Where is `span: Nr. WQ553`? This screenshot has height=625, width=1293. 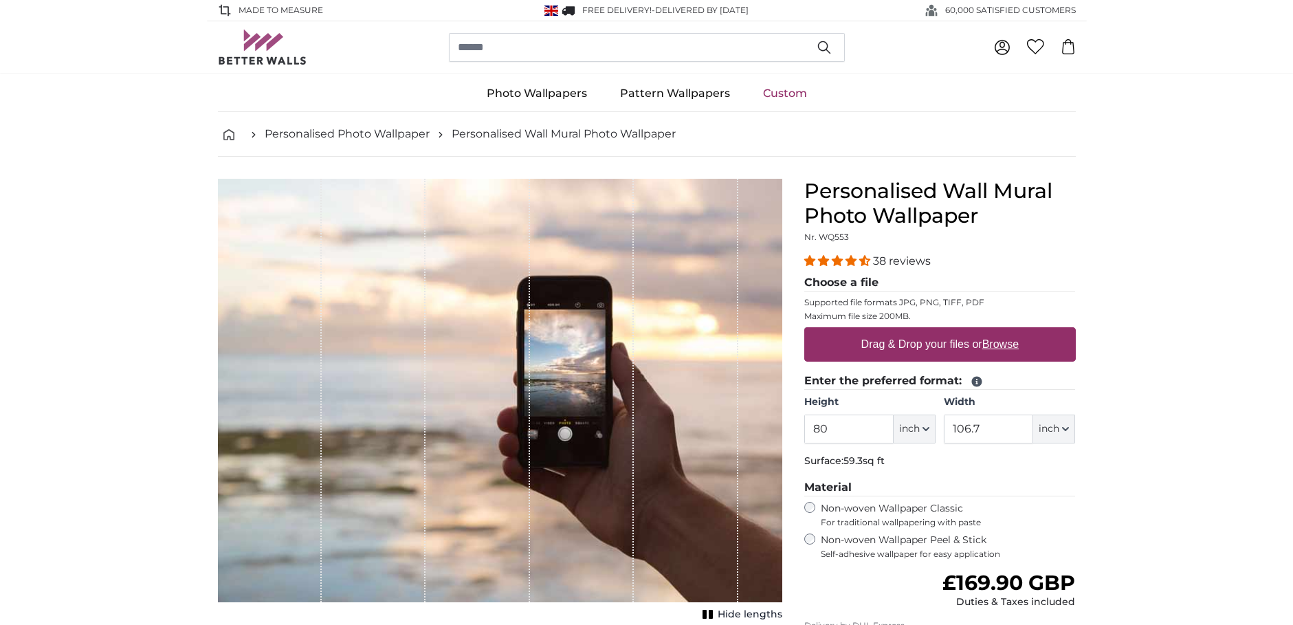
span: Nr. WQ553 is located at coordinates (826, 237).